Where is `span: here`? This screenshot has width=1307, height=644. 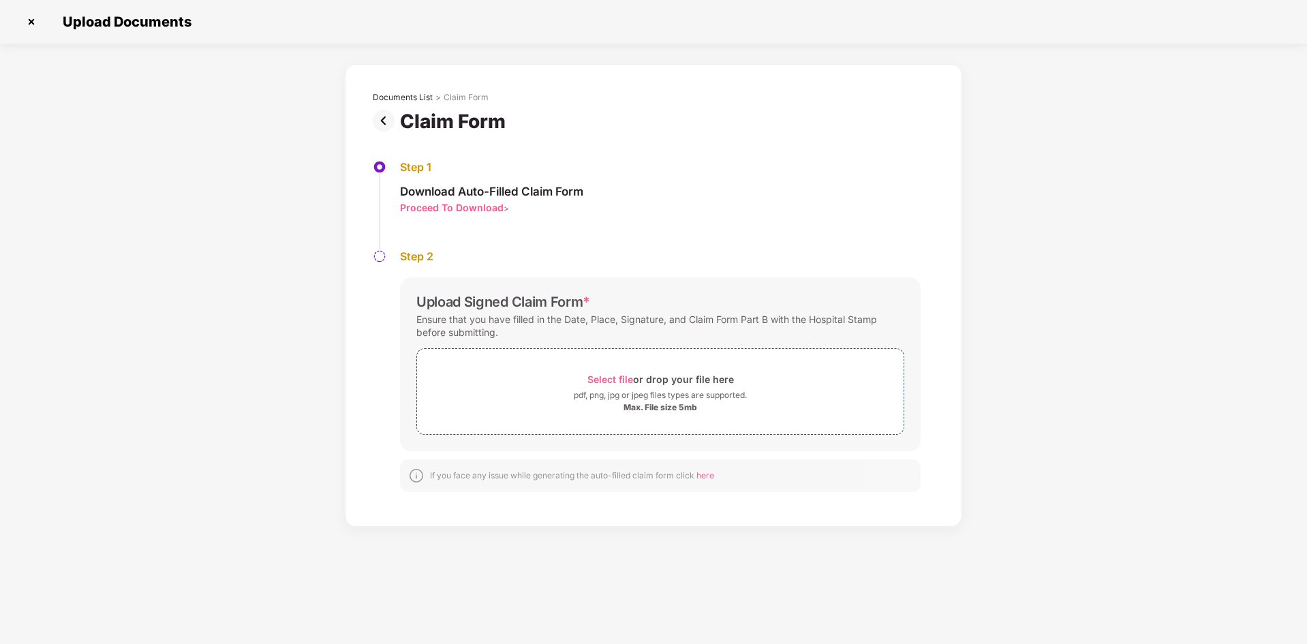 span: here is located at coordinates (705, 475).